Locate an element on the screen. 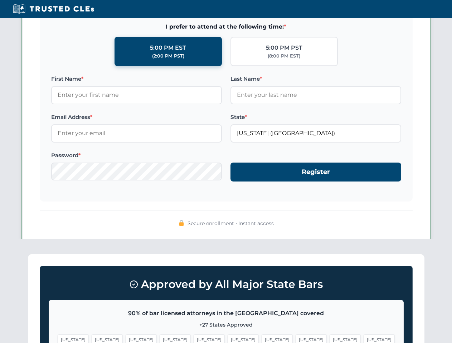  button: Register is located at coordinates (316, 172).